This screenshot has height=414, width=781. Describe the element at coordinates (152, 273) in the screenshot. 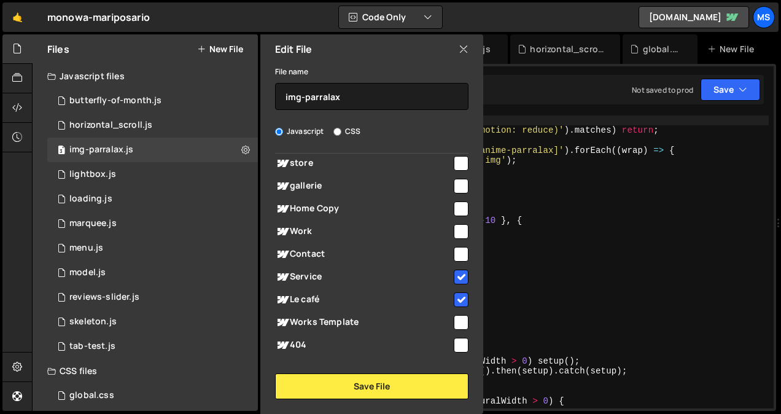

I see `div: 16967/46905.js` at that location.